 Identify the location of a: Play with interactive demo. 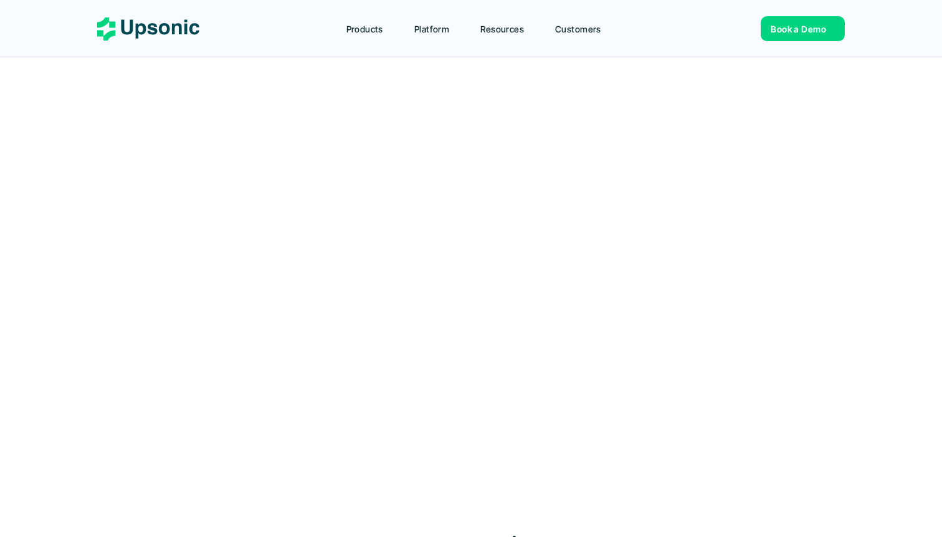
(416, 317).